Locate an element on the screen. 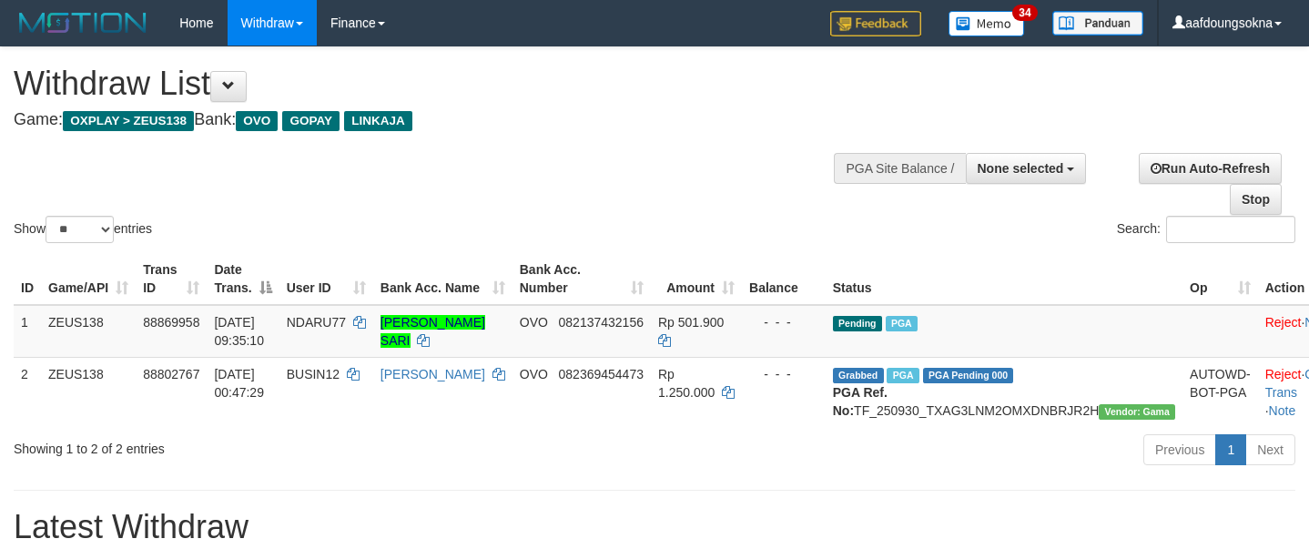 The height and width of the screenshot is (549, 1309). a: Run Auto-Refresh is located at coordinates (1210, 168).